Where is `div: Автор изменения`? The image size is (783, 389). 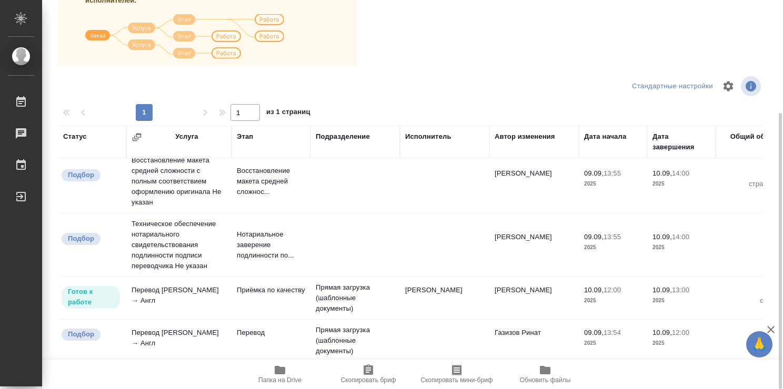 div: Автор изменения is located at coordinates (524, 137).